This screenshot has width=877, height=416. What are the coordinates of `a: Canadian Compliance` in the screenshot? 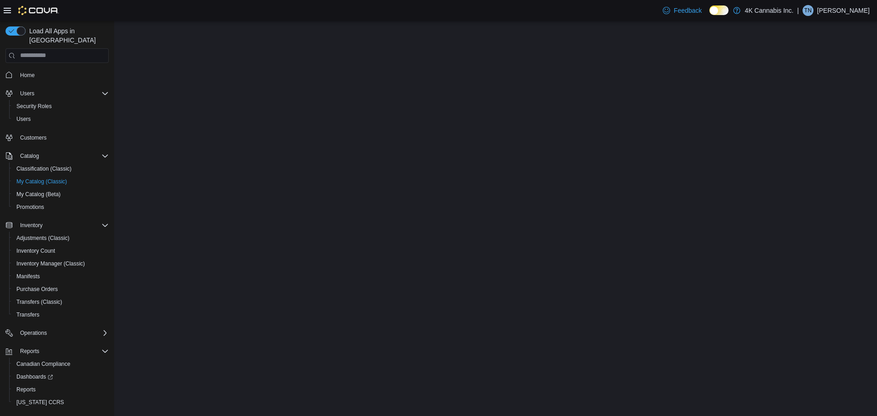 It's located at (43, 364).